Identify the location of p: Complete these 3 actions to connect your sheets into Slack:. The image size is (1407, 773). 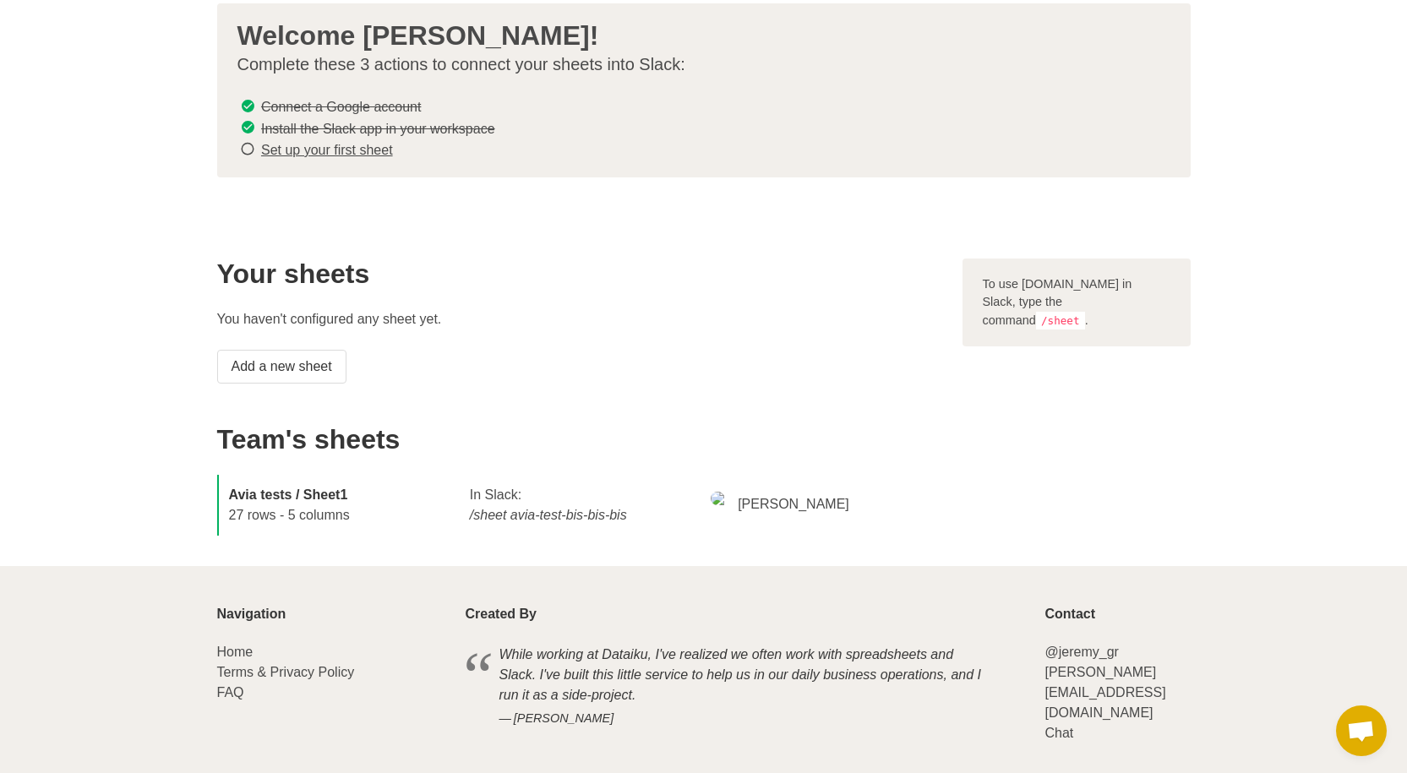
(697, 64).